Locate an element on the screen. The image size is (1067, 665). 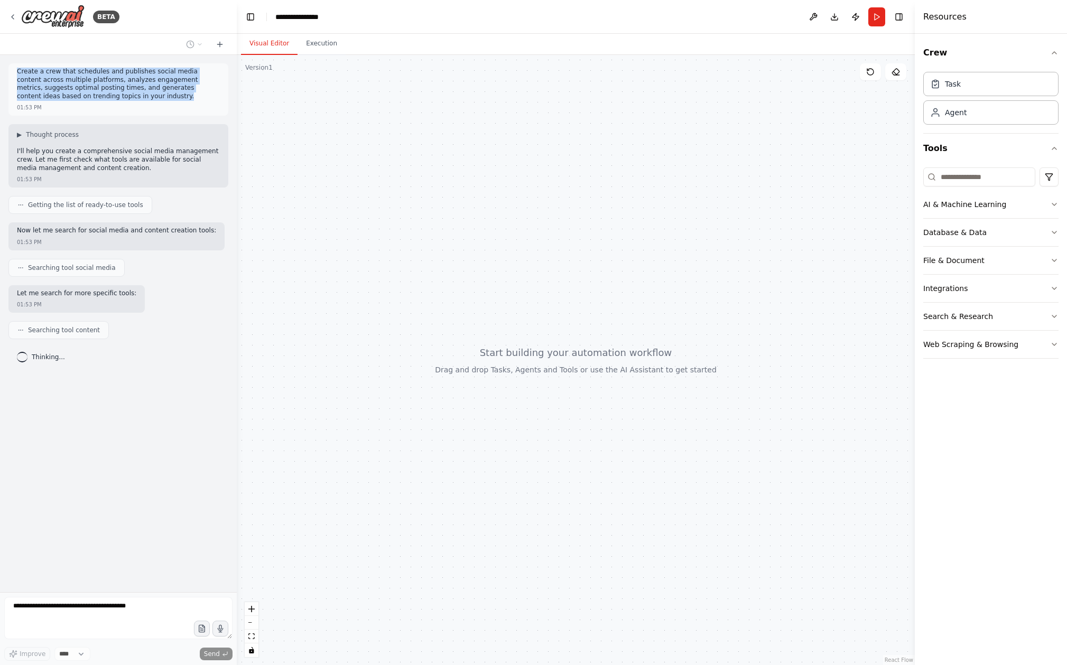
div: Tools is located at coordinates (991, 265).